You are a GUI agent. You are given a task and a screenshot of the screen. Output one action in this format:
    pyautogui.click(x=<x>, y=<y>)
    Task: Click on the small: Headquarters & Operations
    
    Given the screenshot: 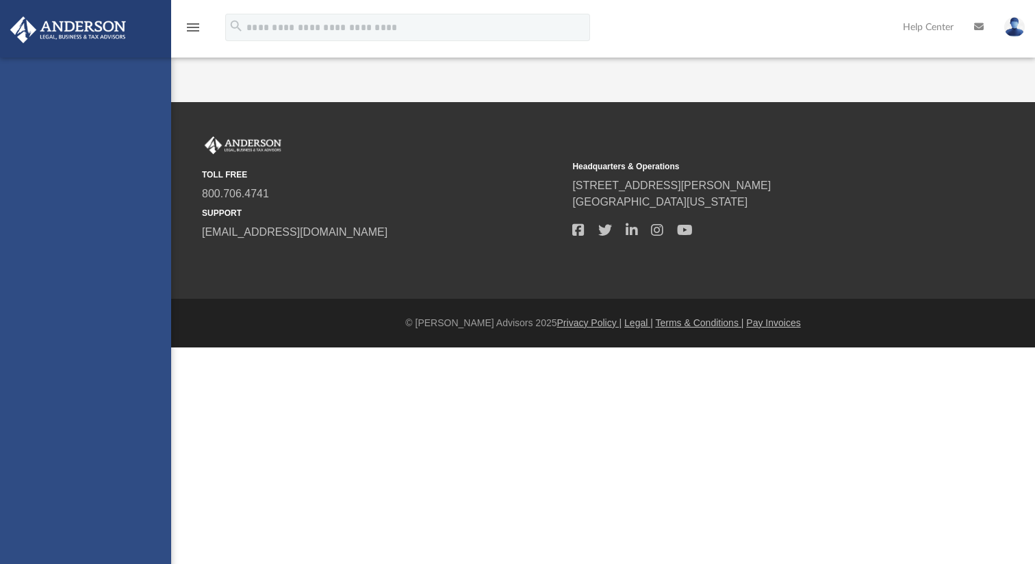 What is the action you would take?
    pyautogui.click(x=752, y=166)
    